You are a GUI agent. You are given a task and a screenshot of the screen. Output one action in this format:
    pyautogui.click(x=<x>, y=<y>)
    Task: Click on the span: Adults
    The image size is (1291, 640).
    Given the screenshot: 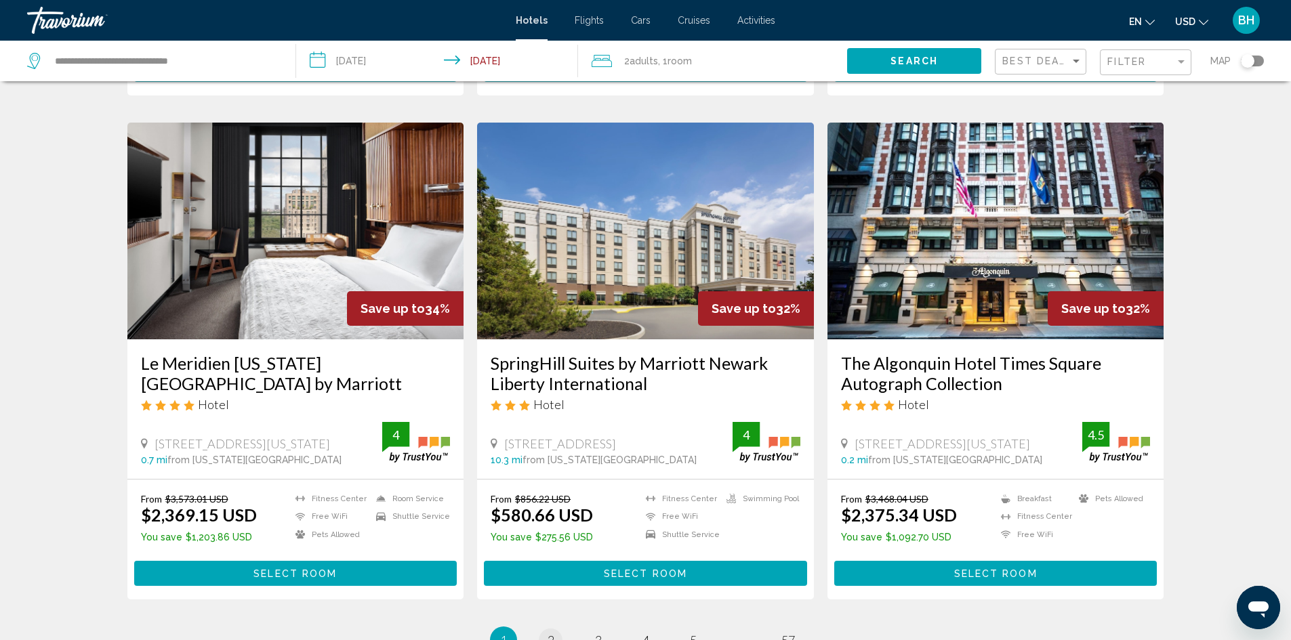 What is the action you would take?
    pyautogui.click(x=644, y=61)
    